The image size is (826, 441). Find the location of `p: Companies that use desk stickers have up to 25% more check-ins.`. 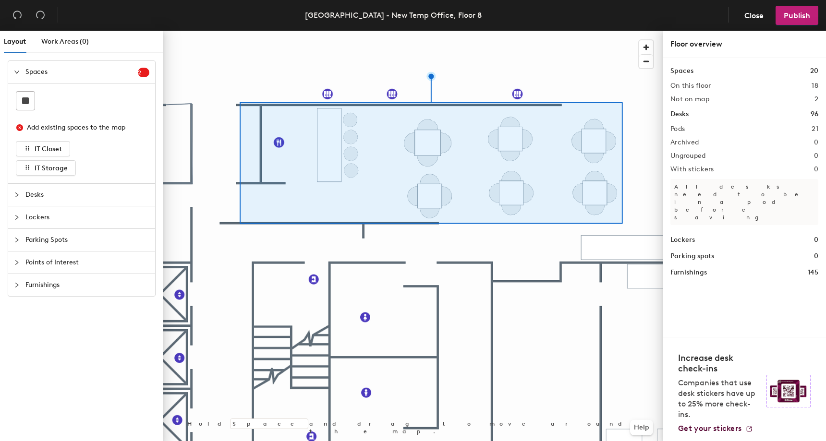

p: Companies that use desk stickers have up to 25% more check-ins. is located at coordinates (719, 399).